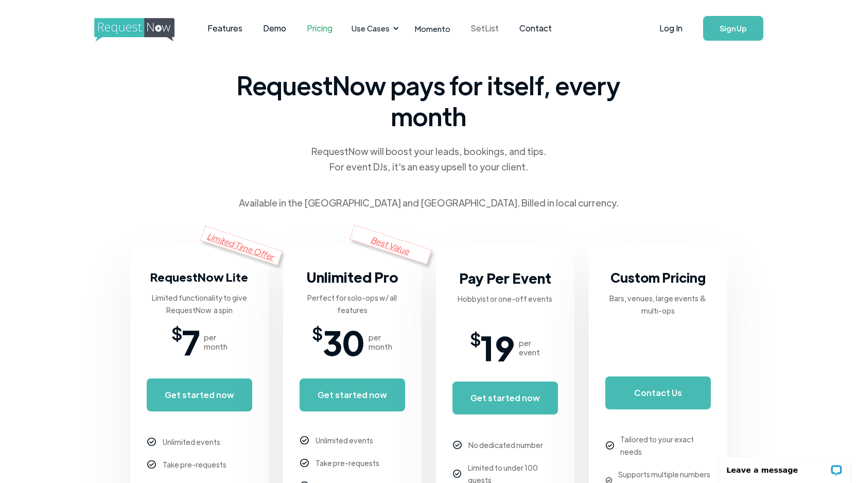 The height and width of the screenshot is (483, 857). I want to click on a: Log In, so click(671, 28).